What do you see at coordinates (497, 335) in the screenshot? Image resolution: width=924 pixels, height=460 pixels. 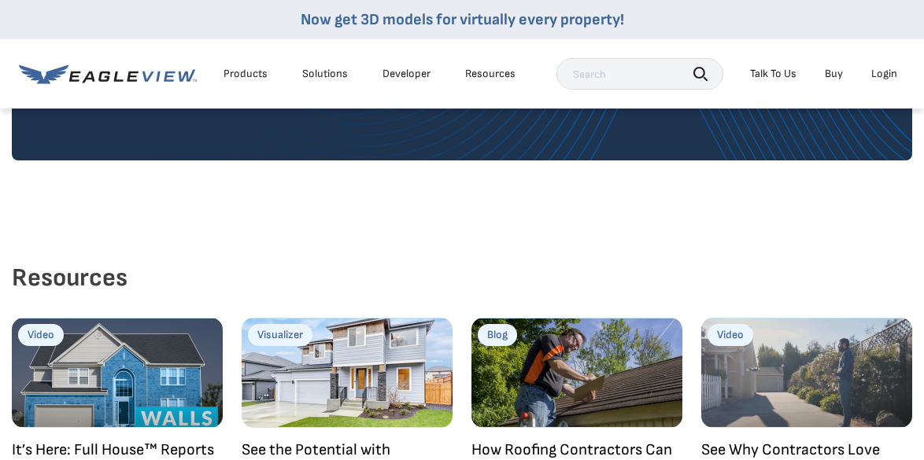 I see `h5: Blog` at bounding box center [497, 335].